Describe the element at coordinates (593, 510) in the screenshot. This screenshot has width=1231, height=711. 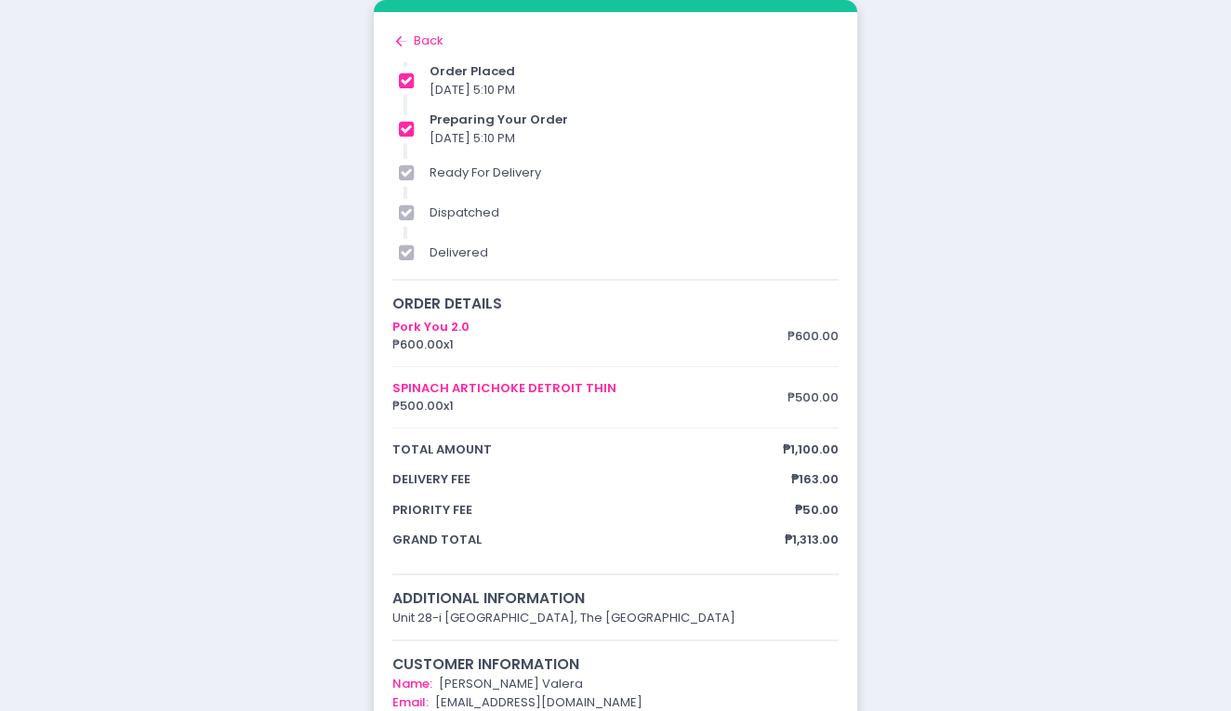
I see `span: priority fee` at that location.